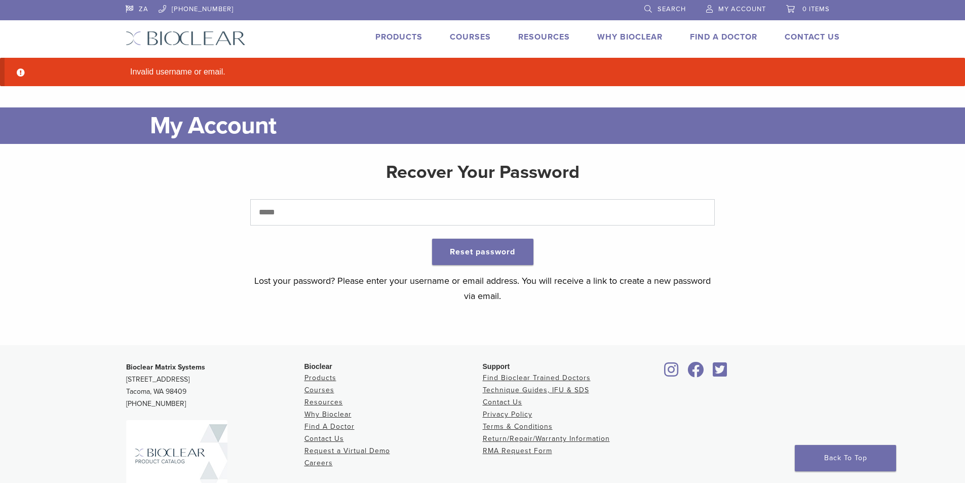 The width and height of the screenshot is (965, 483). Describe the element at coordinates (546, 438) in the screenshot. I see `a: Return/Repair/Warranty Information` at that location.